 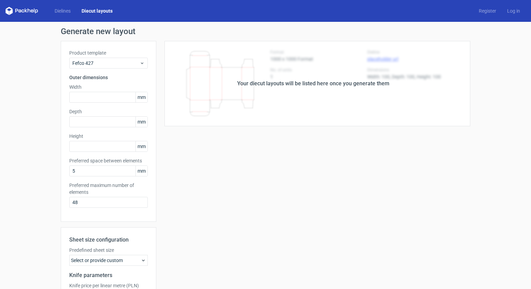 I want to click on a: Diecut layouts, so click(x=97, y=11).